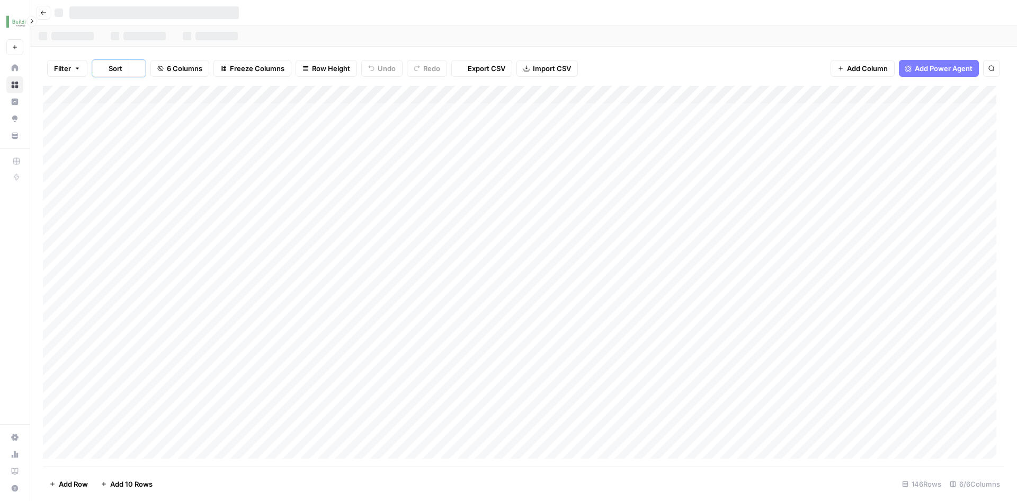 The height and width of the screenshot is (501, 1017). What do you see at coordinates (867, 68) in the screenshot?
I see `span: Add Column` at bounding box center [867, 68].